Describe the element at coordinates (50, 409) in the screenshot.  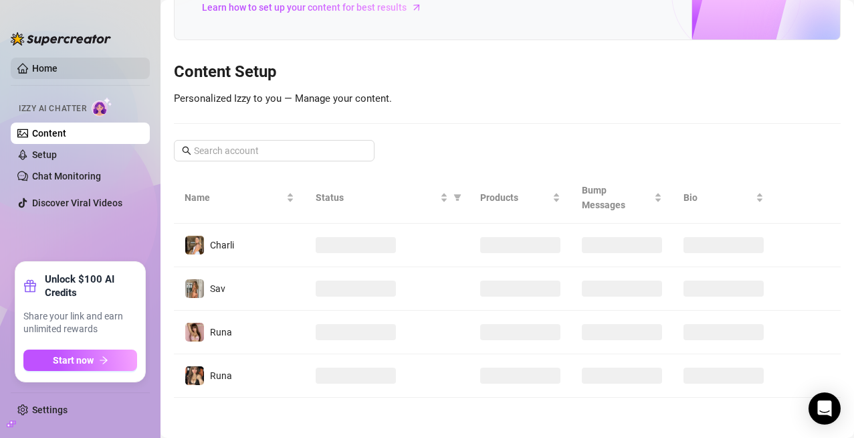
I see `a: Settings` at that location.